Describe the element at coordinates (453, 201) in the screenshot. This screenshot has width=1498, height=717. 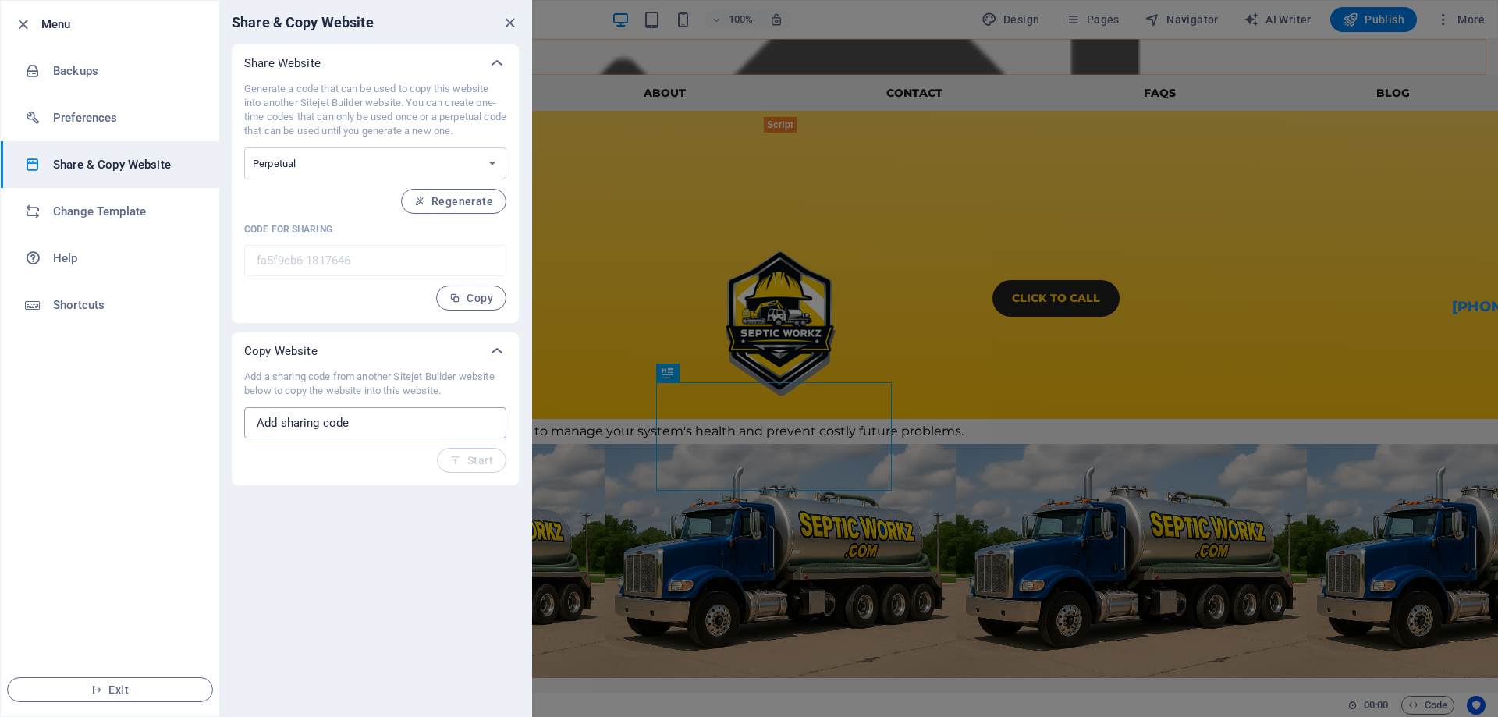
I see `span: Regenerate` at that location.